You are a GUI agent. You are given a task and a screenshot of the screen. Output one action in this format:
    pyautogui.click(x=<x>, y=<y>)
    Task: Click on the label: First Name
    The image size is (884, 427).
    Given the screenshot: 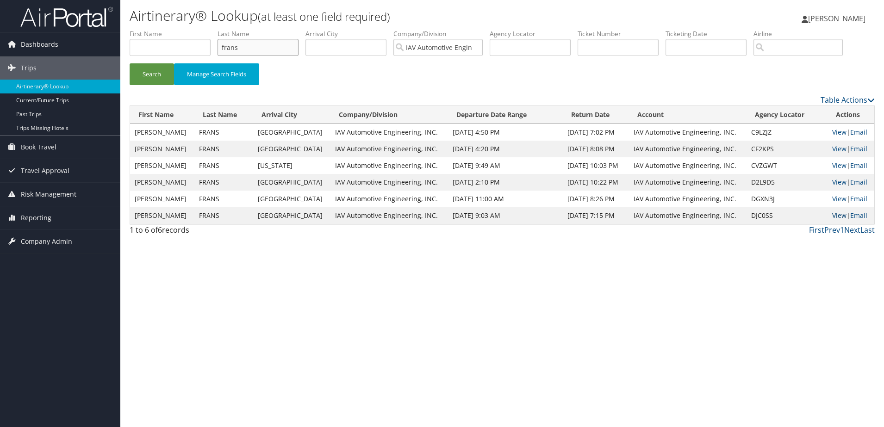 What is the action you would take?
    pyautogui.click(x=174, y=34)
    